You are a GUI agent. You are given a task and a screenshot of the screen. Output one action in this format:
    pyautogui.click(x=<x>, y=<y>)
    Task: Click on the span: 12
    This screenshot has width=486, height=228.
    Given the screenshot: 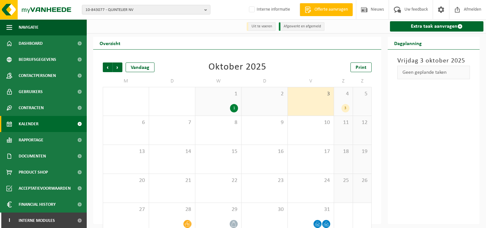 What is the action you would take?
    pyautogui.click(x=363, y=122)
    